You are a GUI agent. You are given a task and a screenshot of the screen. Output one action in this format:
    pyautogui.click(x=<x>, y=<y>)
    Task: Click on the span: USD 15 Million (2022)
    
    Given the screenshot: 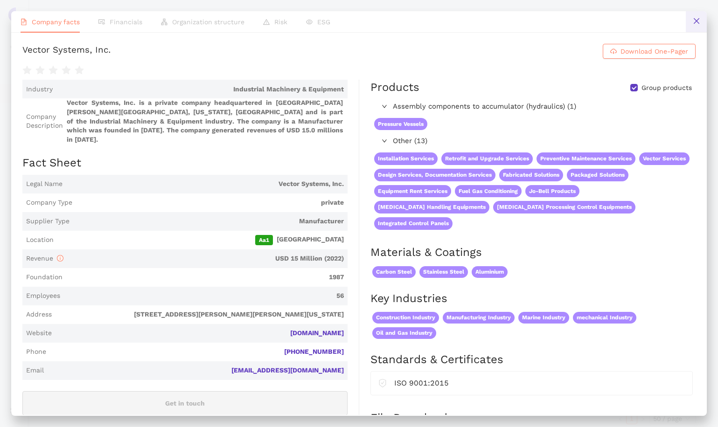 What is the action you would take?
    pyautogui.click(x=205, y=259)
    